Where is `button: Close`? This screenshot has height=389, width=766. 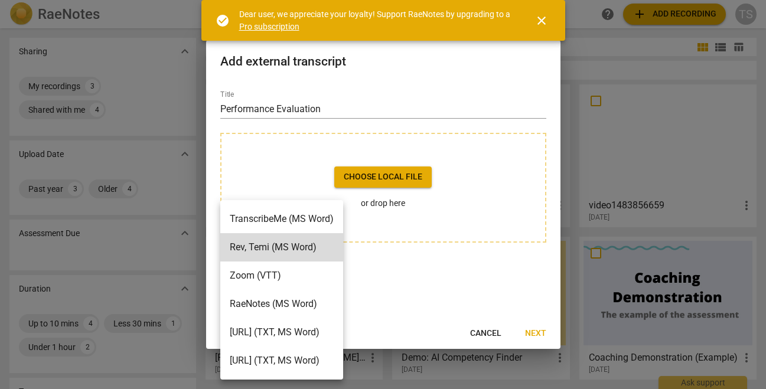 button: Close is located at coordinates (541, 21).